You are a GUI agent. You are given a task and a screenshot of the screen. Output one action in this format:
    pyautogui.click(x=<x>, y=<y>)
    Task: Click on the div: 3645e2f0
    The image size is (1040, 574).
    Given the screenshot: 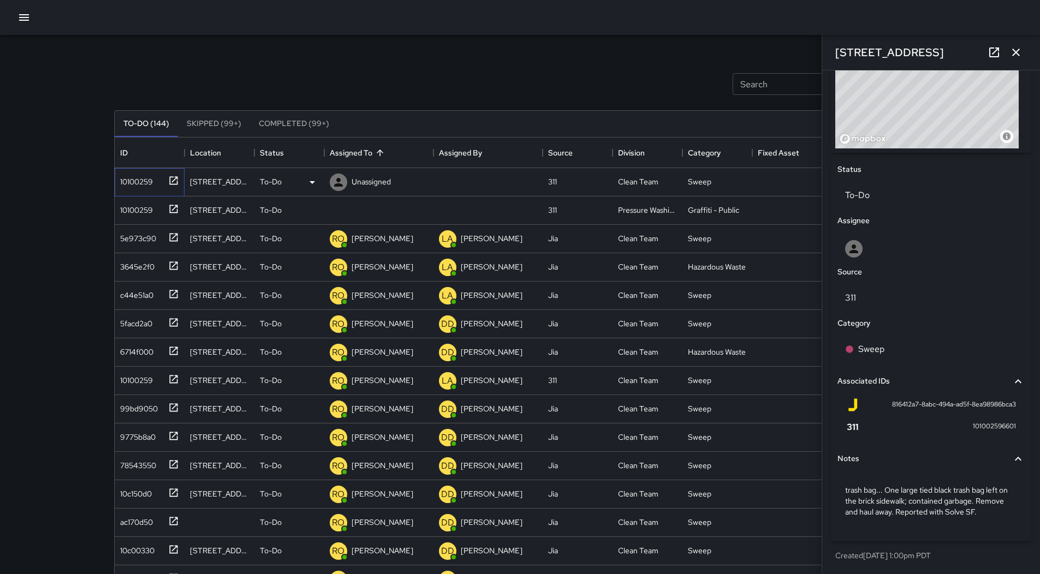 What is the action you would take?
    pyautogui.click(x=135, y=265)
    